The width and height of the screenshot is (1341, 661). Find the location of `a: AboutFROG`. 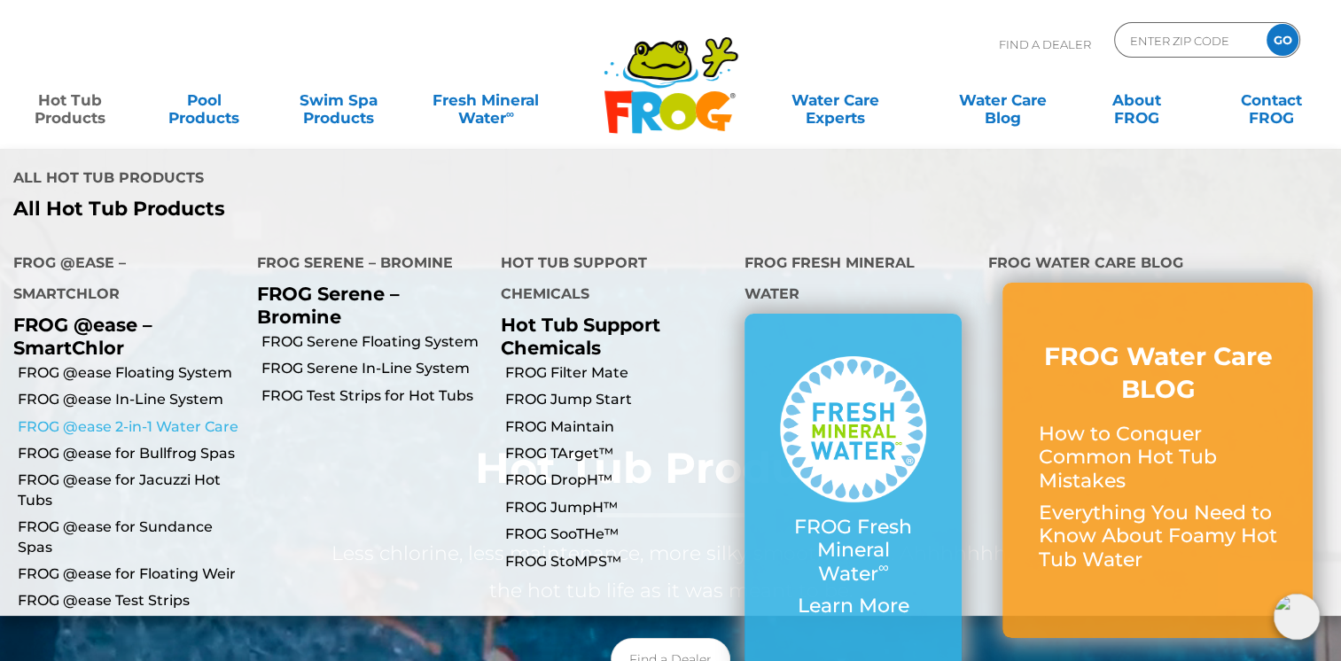

a: AboutFROG is located at coordinates (1138, 100).